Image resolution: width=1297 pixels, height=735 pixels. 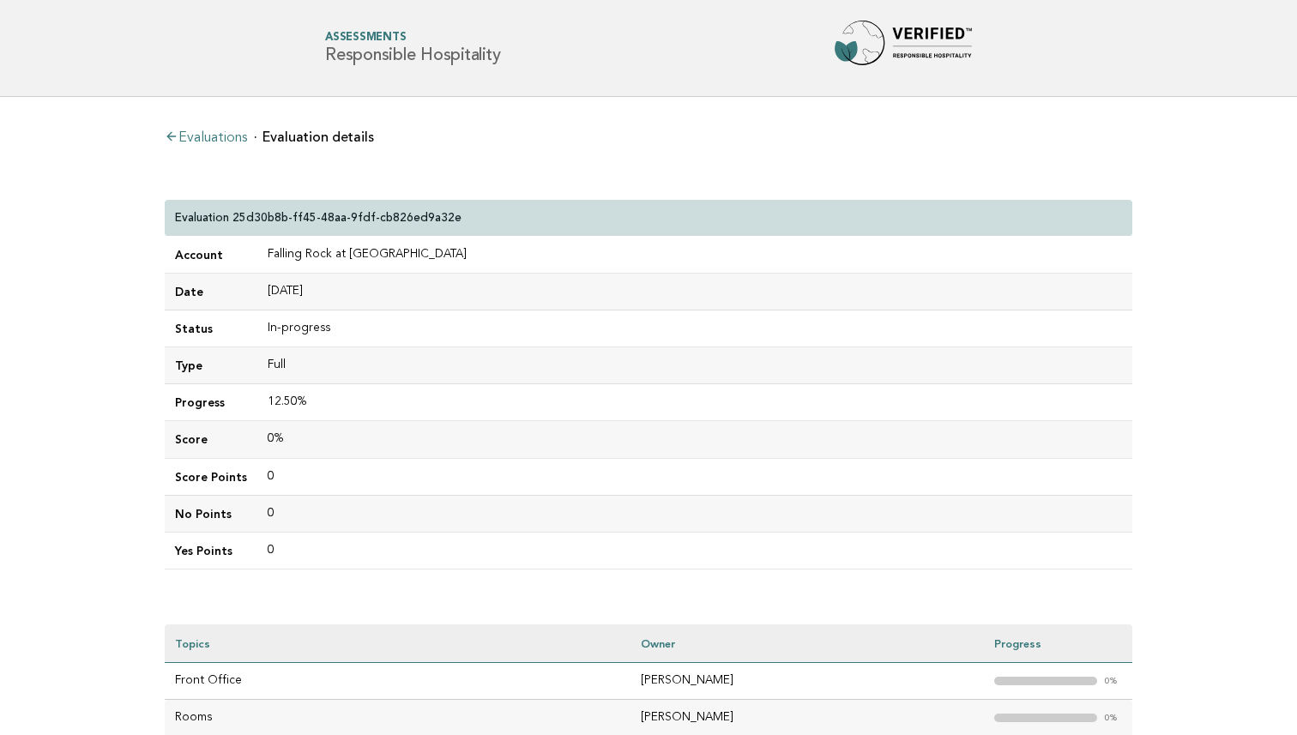 What do you see at coordinates (314, 137) in the screenshot?
I see `li: Evaluation details` at bounding box center [314, 137].